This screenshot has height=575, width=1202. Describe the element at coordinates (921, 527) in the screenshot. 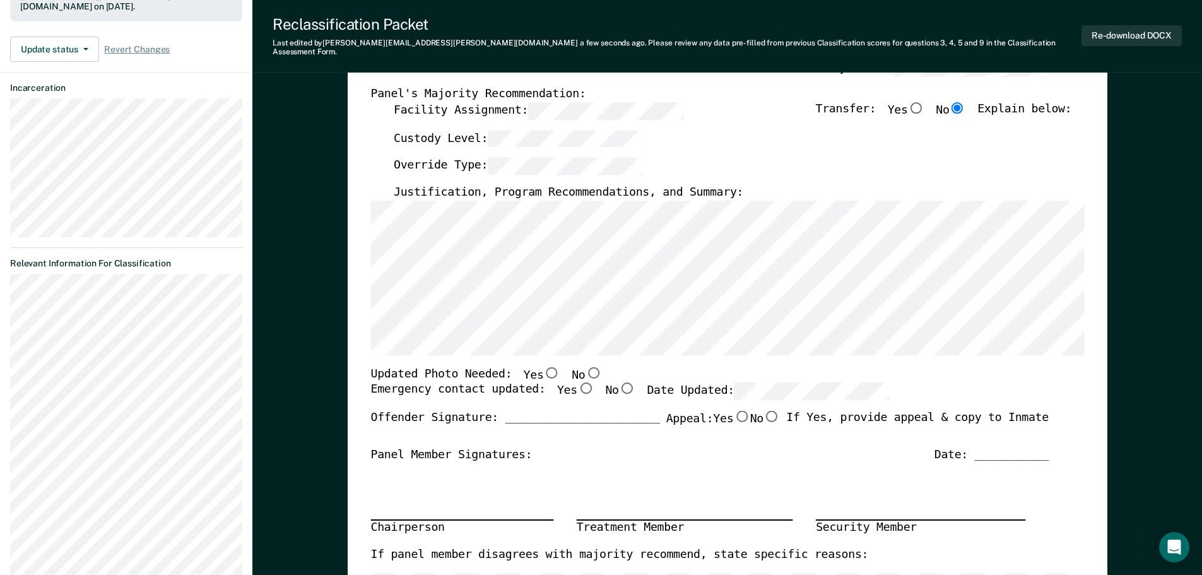

I see `div: Security Member` at that location.